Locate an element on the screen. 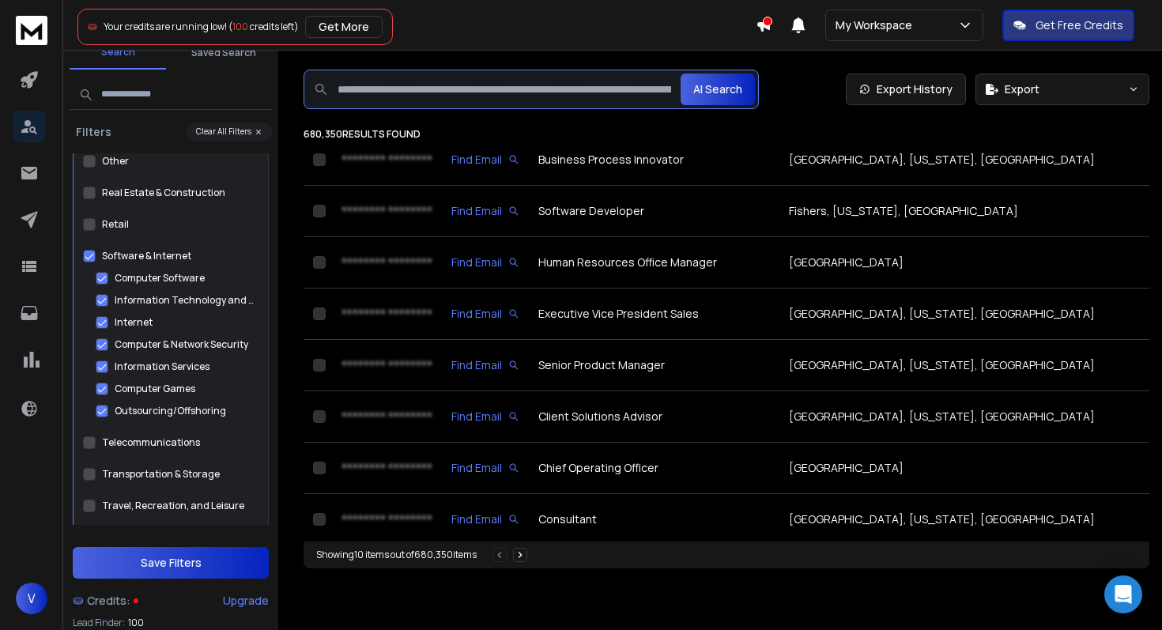 The width and height of the screenshot is (1162, 630). span: V is located at coordinates (32, 598).